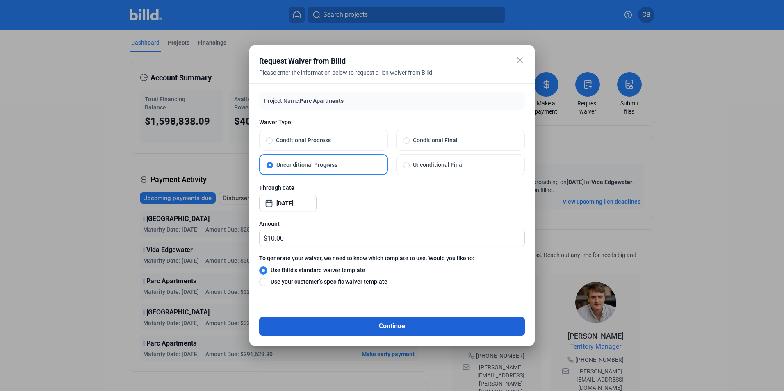  What do you see at coordinates (392, 224) in the screenshot?
I see `div: Amount` at bounding box center [392, 224].